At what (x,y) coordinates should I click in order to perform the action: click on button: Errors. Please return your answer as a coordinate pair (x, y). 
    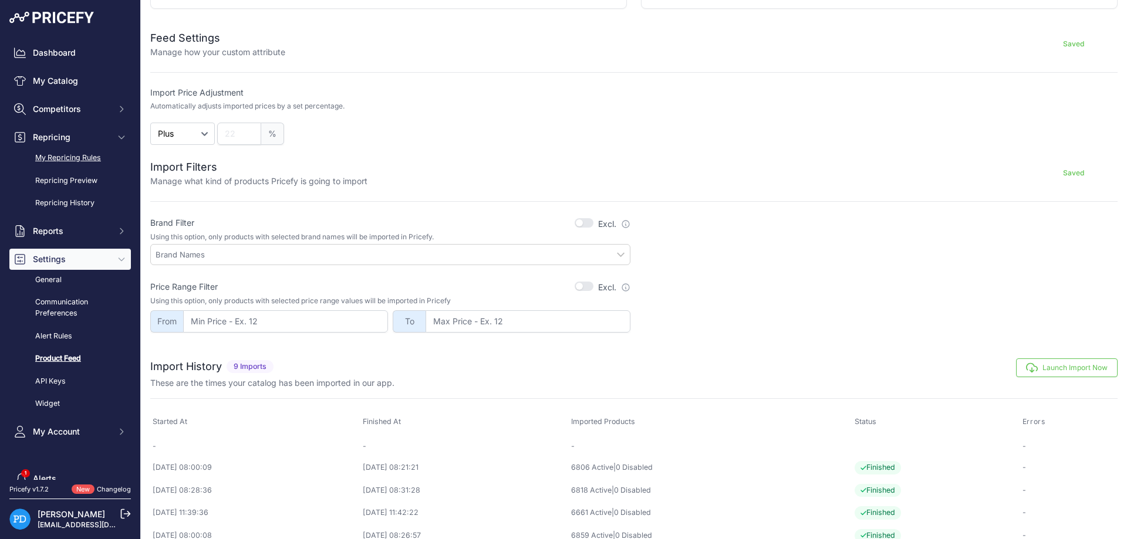
    Looking at the image, I should click on (1034, 422).